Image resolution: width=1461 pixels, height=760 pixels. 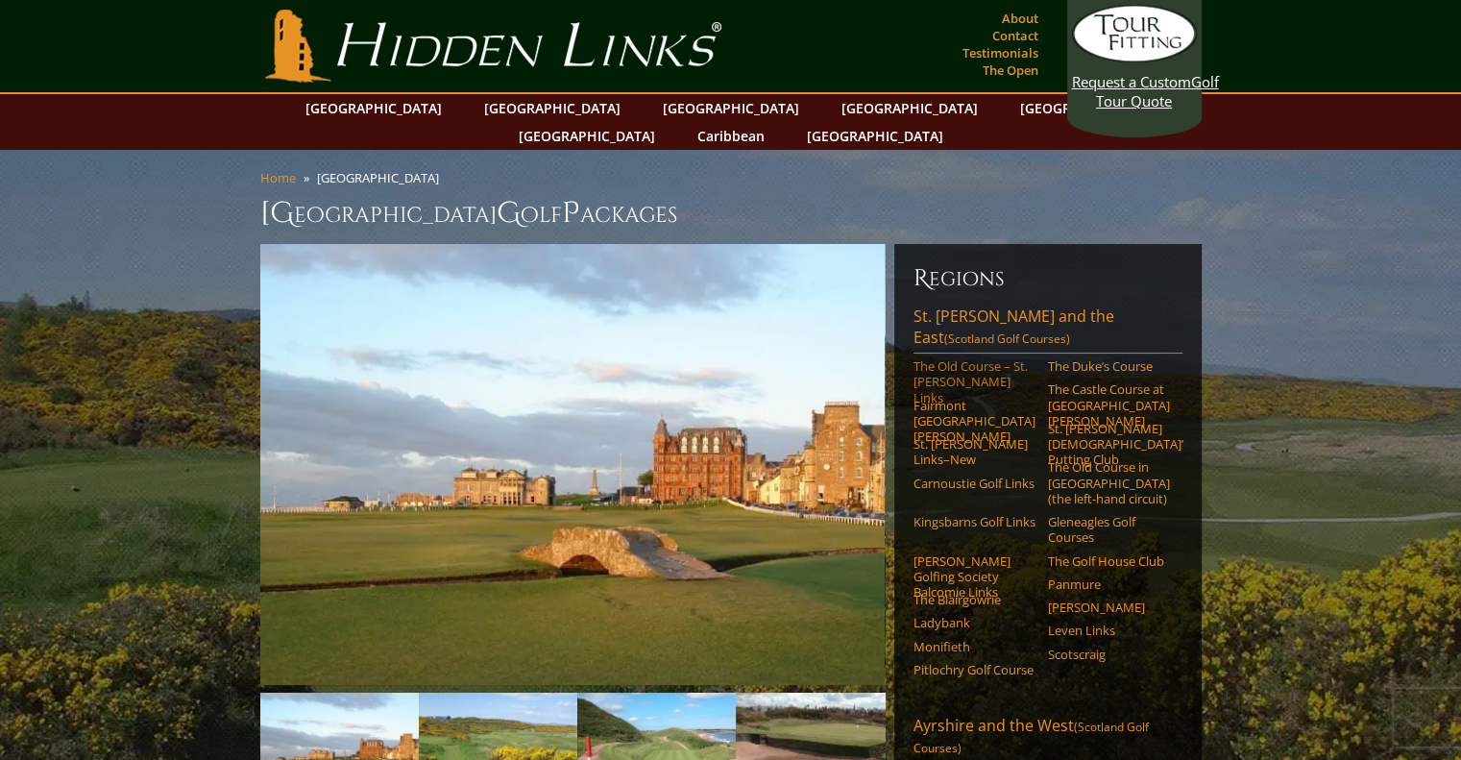 What do you see at coordinates (571, 213) in the screenshot?
I see `span: P` at bounding box center [571, 213].